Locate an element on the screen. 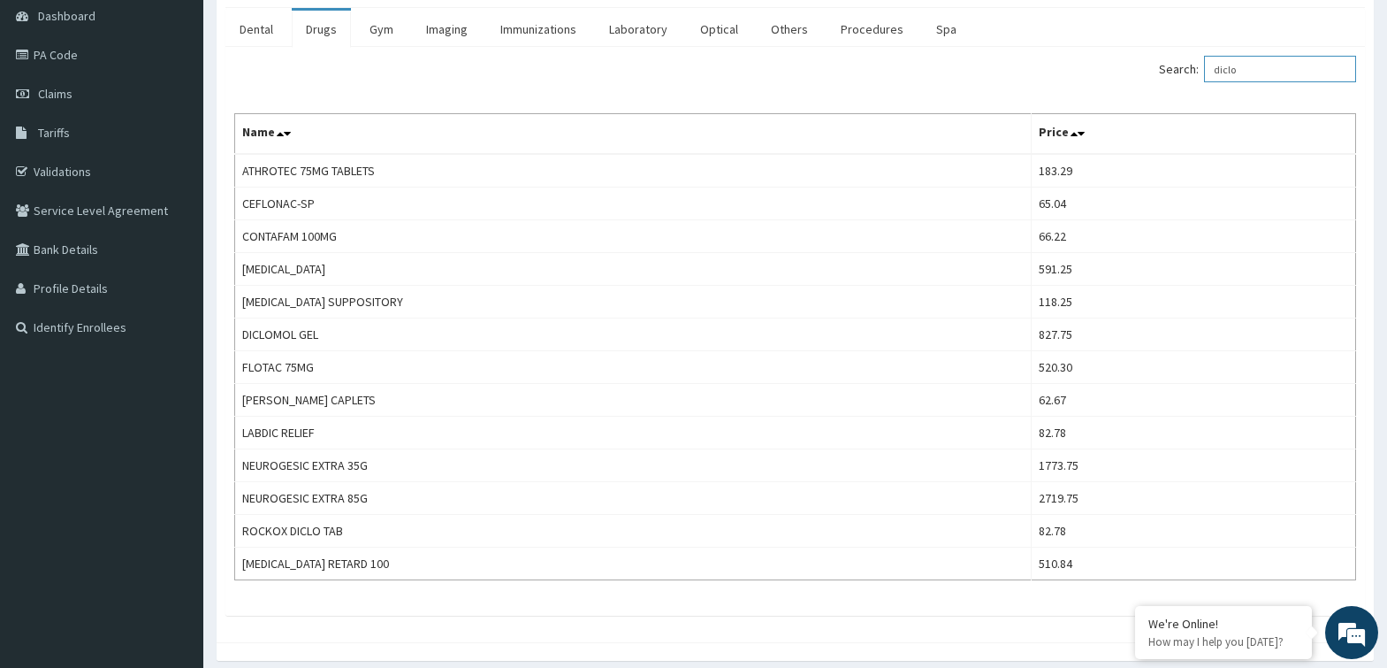 This screenshot has height=668, width=1387. td: 62.67 is located at coordinates (1194, 400).